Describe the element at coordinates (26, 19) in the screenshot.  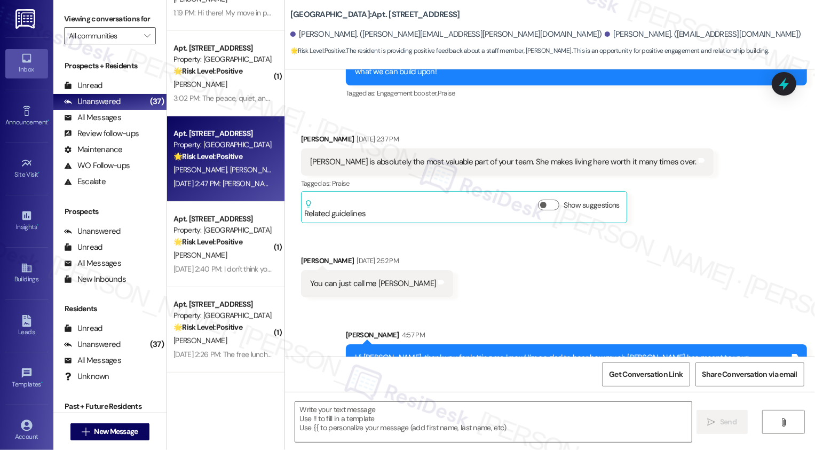
I see `img: ResiDesk Logo` at that location.